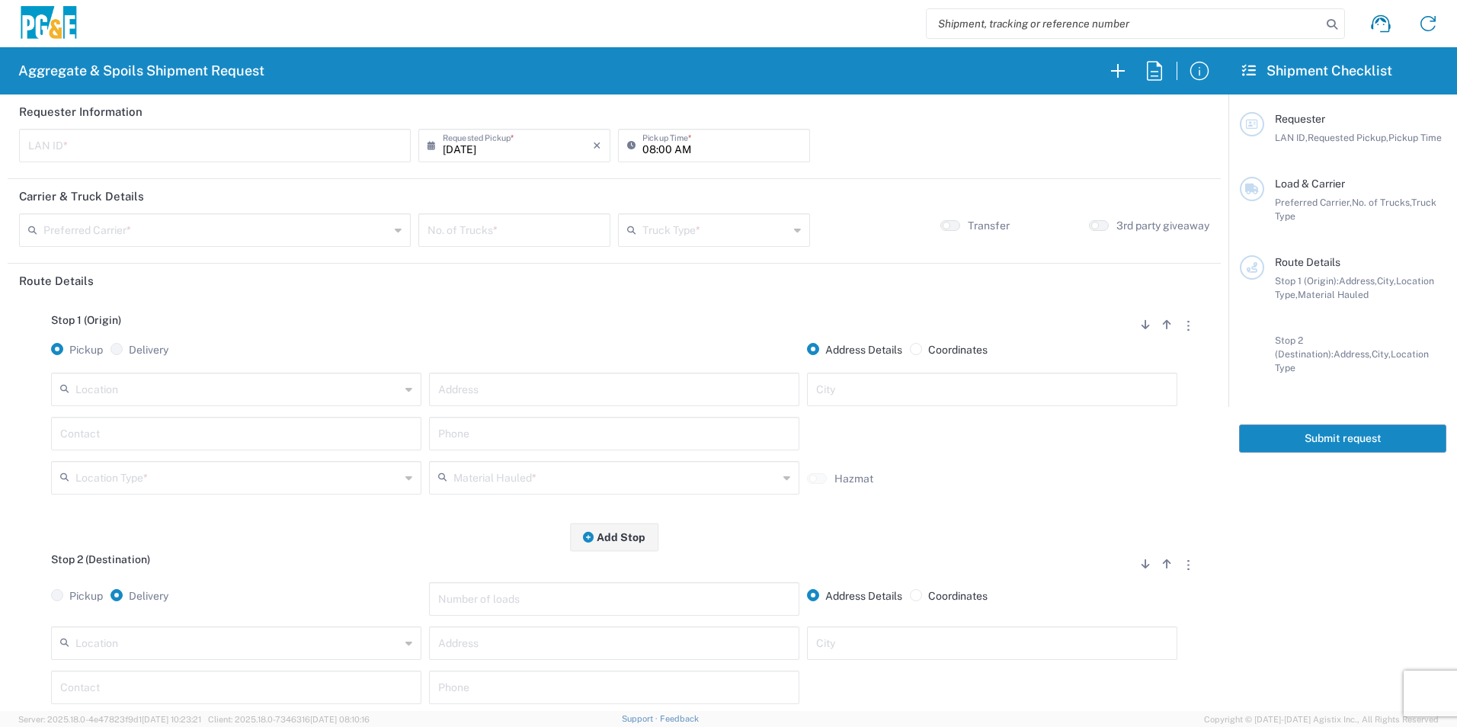 The image size is (1457, 727). Describe the element at coordinates (1310, 184) in the screenshot. I see `span: Load & Carrier` at that location.